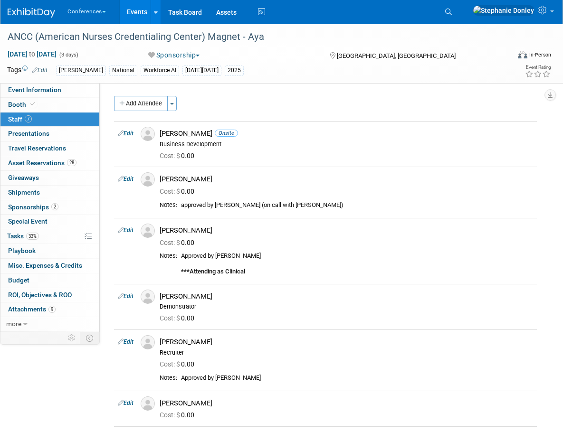 Image resolution: width=563 pixels, height=432 pixels. What do you see at coordinates (50, 193) in the screenshot?
I see `a: Shipments` at bounding box center [50, 193].